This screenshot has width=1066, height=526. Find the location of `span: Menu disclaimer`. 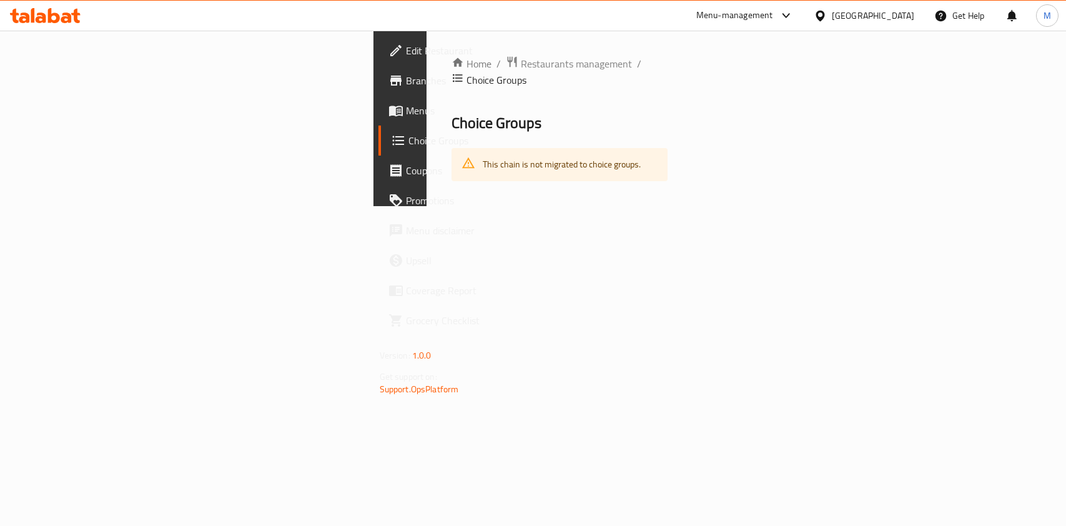

span: Menu disclaimer is located at coordinates (473, 230).